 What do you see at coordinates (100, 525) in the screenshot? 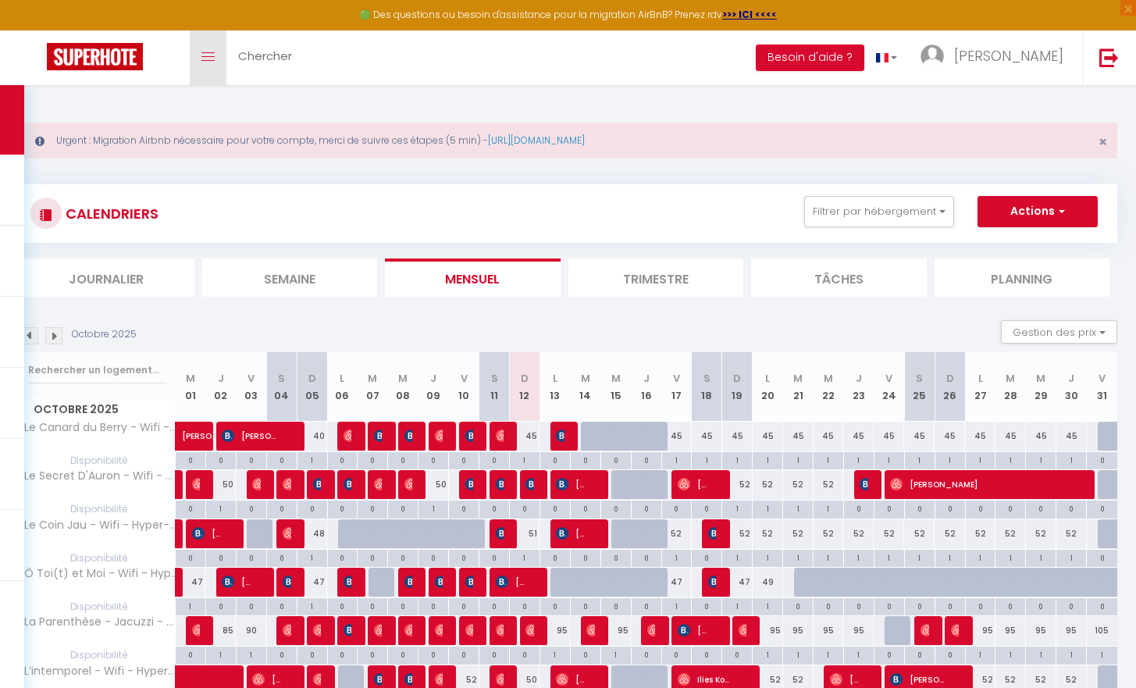
I see `span: Le Coin Jau - Wifi - Hyper-Centre` at bounding box center [100, 525].